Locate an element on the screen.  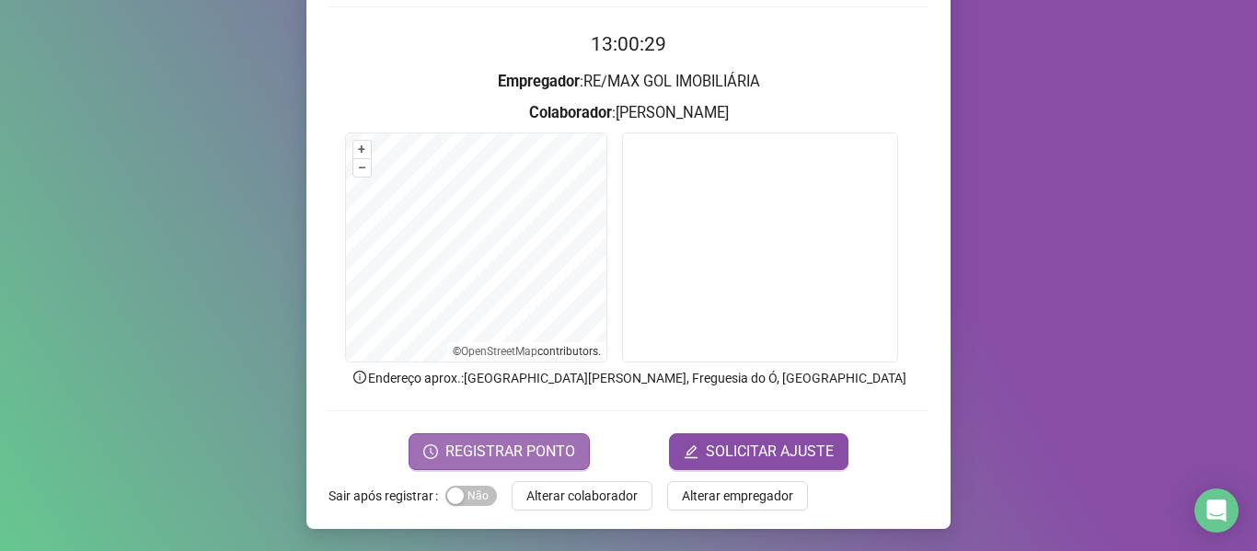
button: Alterar colaborador is located at coordinates (581, 496).